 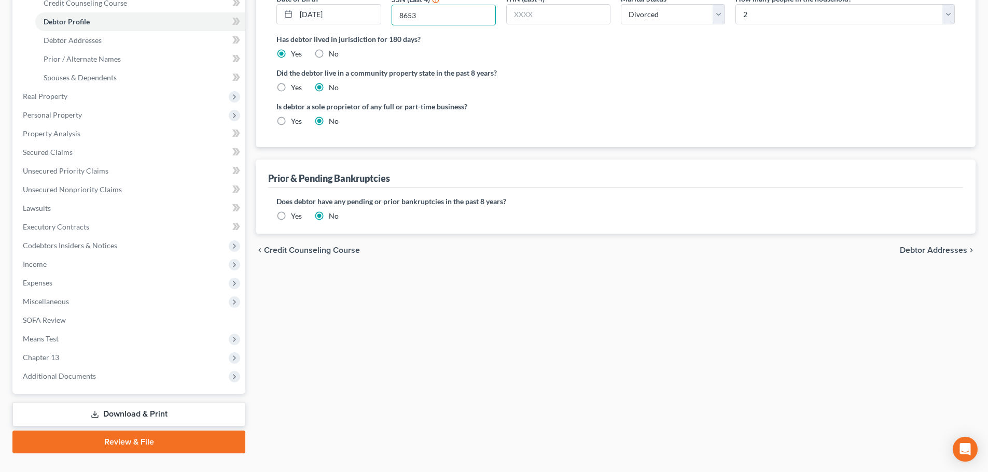 What do you see at coordinates (140, 40) in the screenshot?
I see `a: Debtor Addresses` at bounding box center [140, 40].